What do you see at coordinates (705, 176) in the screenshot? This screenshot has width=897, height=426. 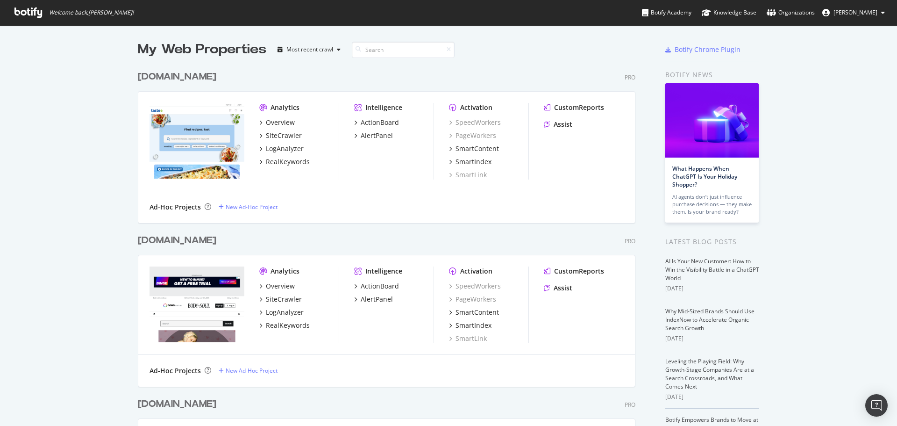 I see `a: What Happens When ChatGPT Is Your Holiday Shopper?` at bounding box center [705, 176].